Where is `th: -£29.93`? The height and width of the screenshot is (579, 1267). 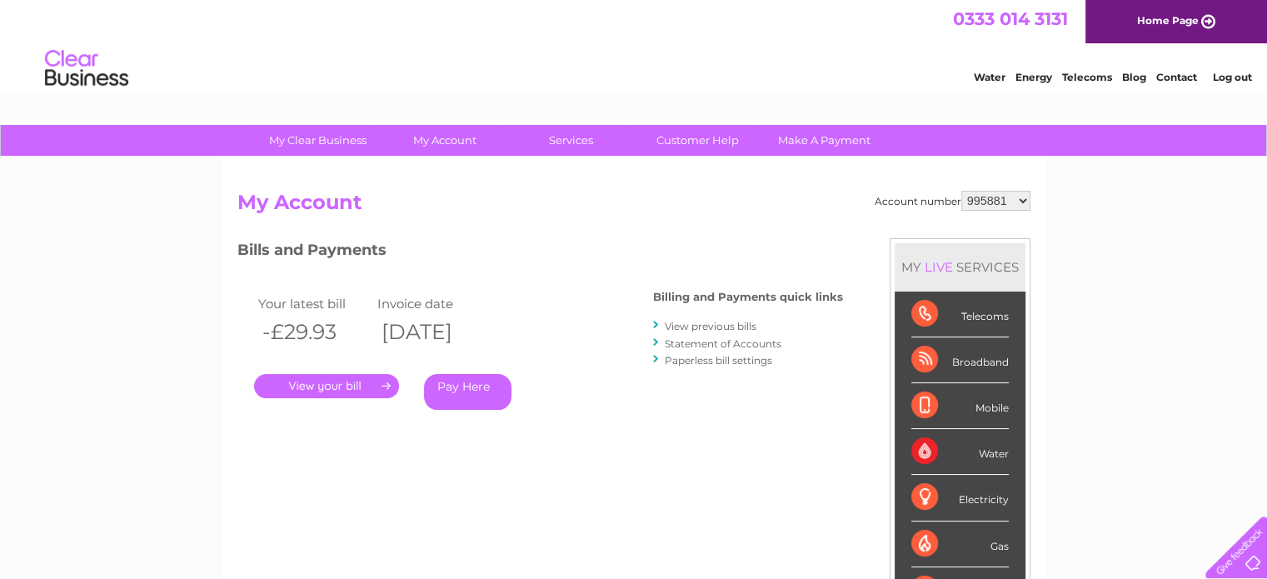 th: -£29.93 is located at coordinates (314, 331).